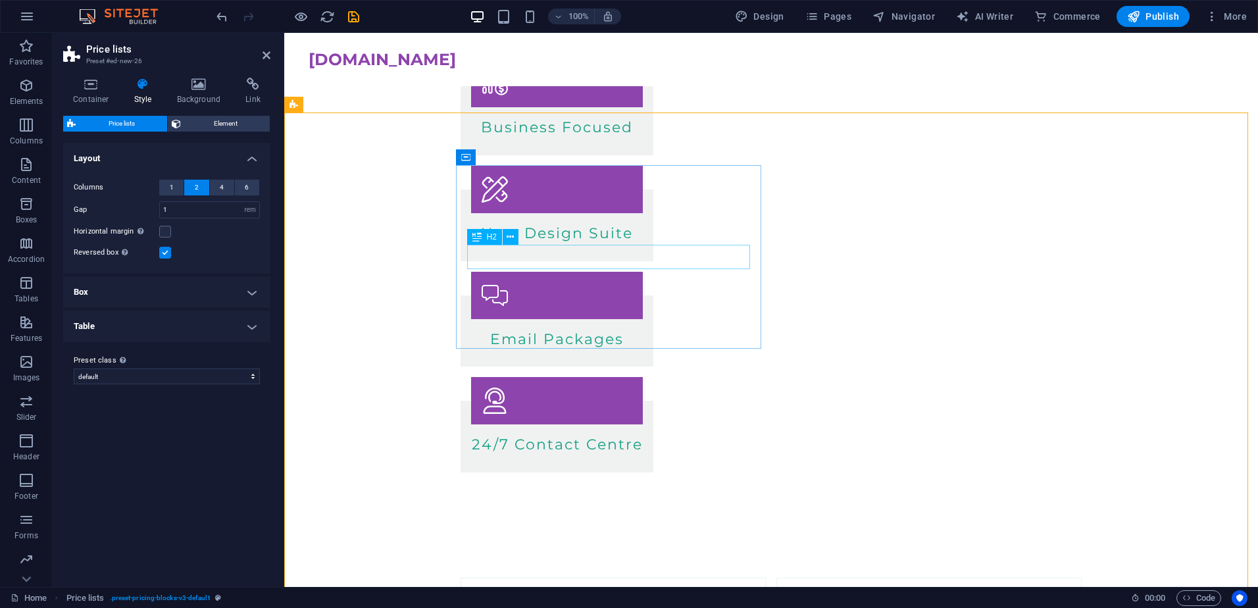 The height and width of the screenshot is (608, 1258). I want to click on p: Accordion, so click(26, 259).